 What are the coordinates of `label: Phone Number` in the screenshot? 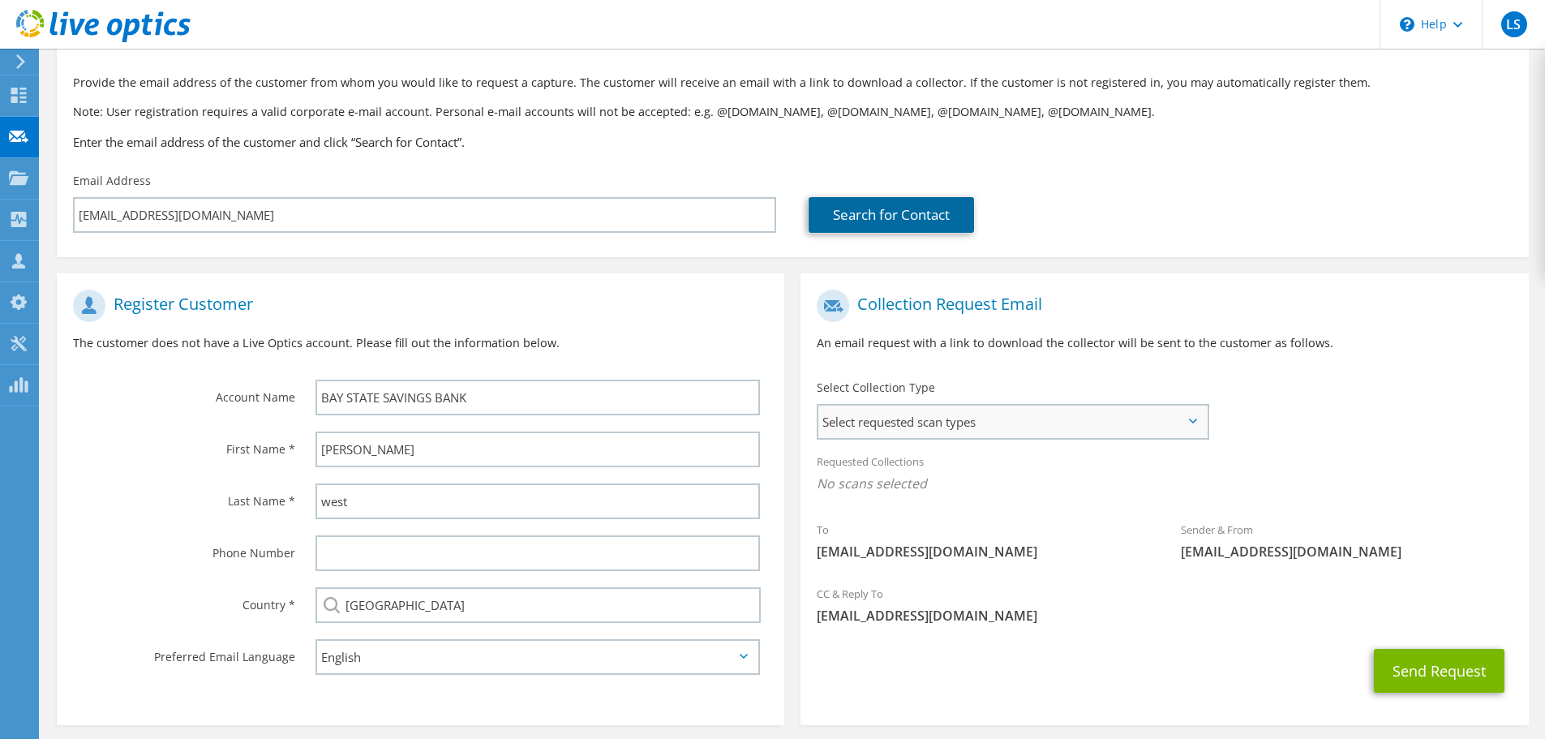 It's located at (184, 548).